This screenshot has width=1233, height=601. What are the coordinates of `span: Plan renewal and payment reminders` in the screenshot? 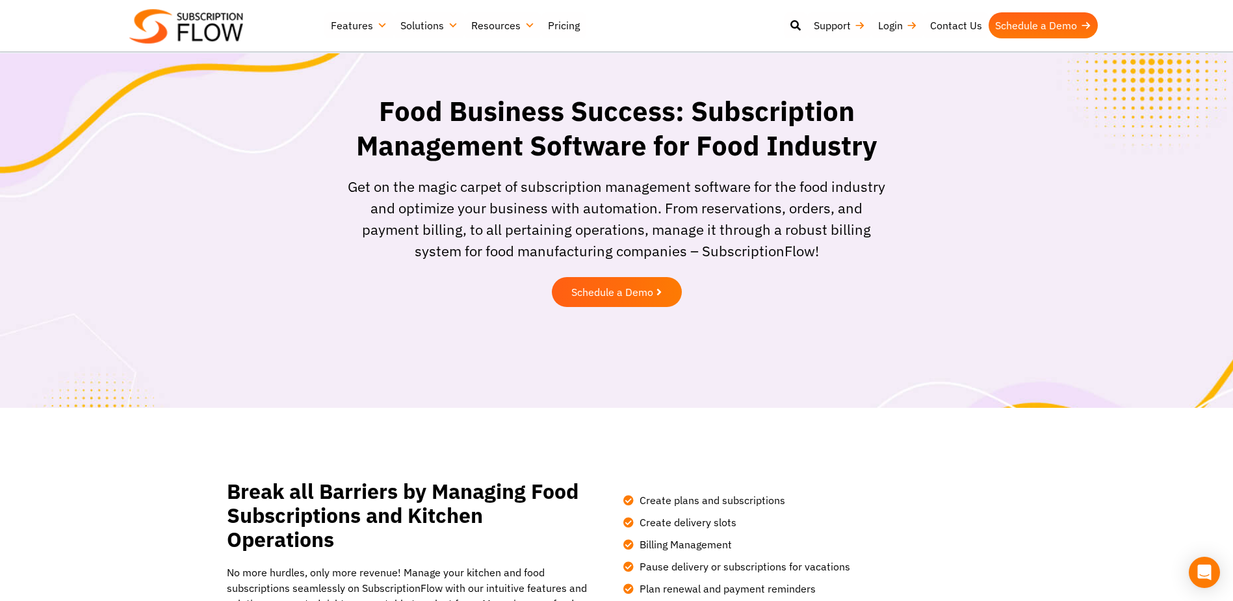 It's located at (726, 588).